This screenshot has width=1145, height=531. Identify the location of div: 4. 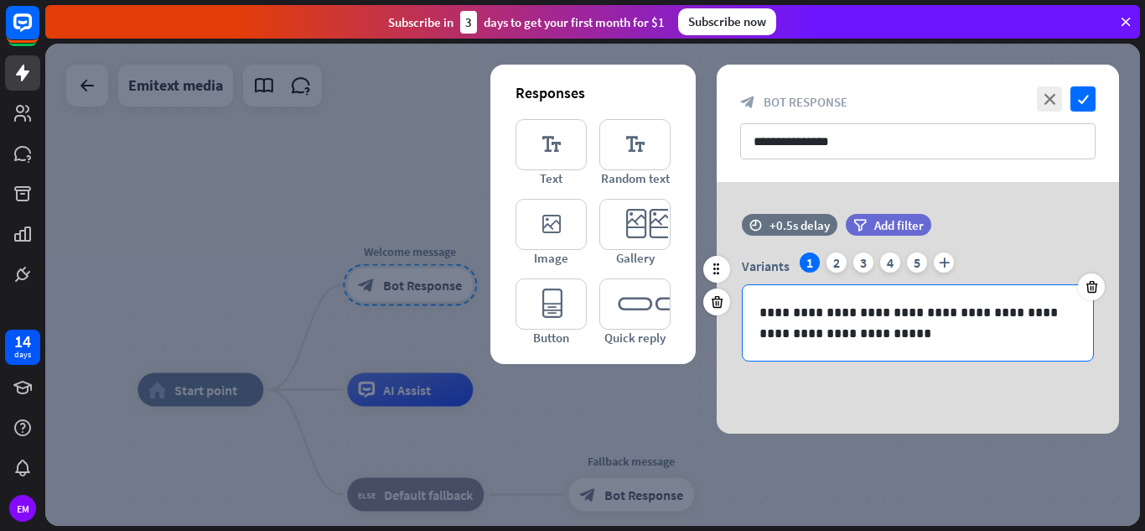
(890, 262).